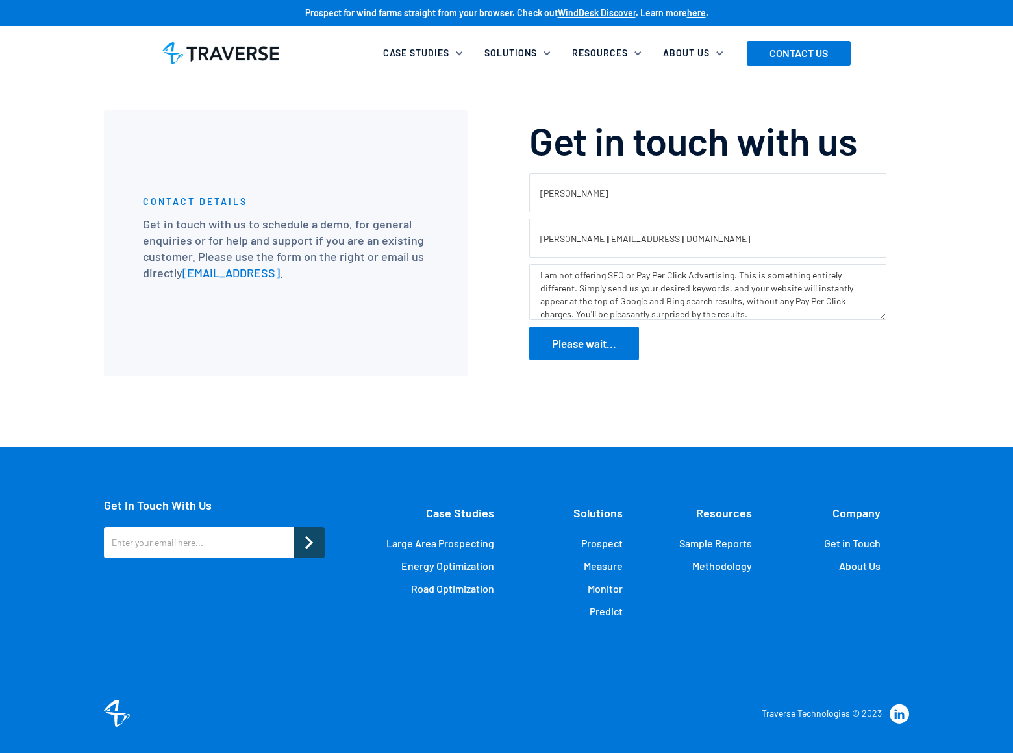 The height and width of the screenshot is (753, 1013). Describe the element at coordinates (447, 566) in the screenshot. I see `a: Energy Optimization` at that location.